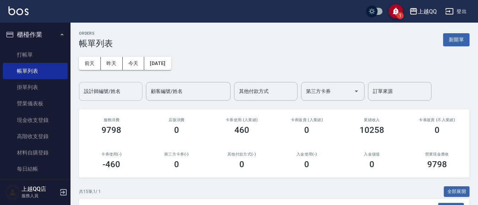 The image size is (478, 205). Describe the element at coordinates (242, 154) in the screenshot. I see `h2: 其他付款方式(-)` at that location.